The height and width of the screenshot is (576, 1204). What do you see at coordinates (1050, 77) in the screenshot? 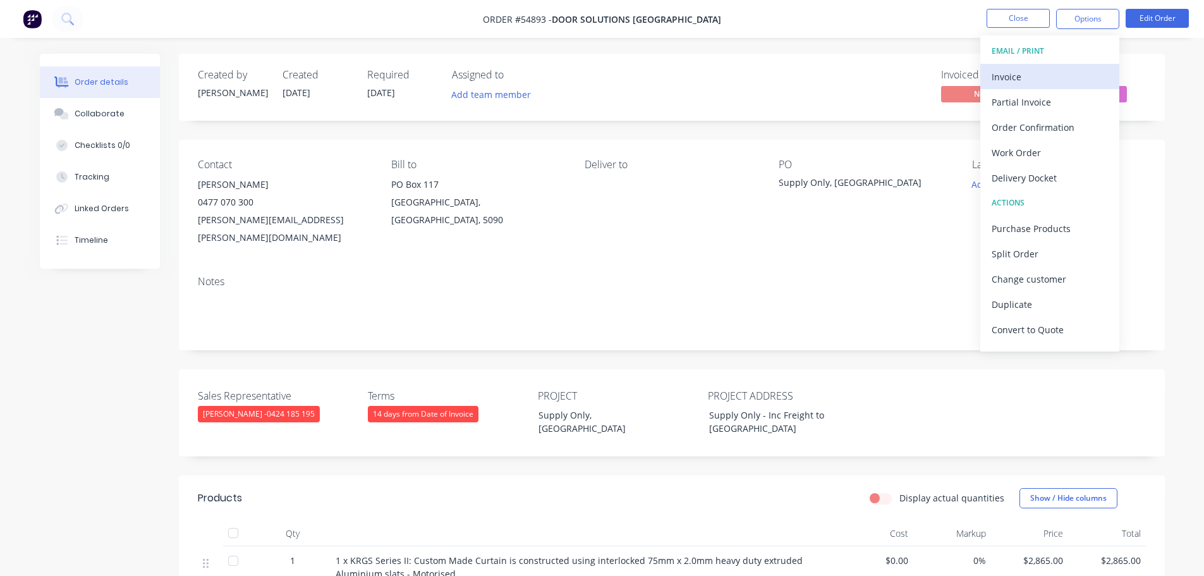
I see `div: Invoice` at bounding box center [1050, 77].